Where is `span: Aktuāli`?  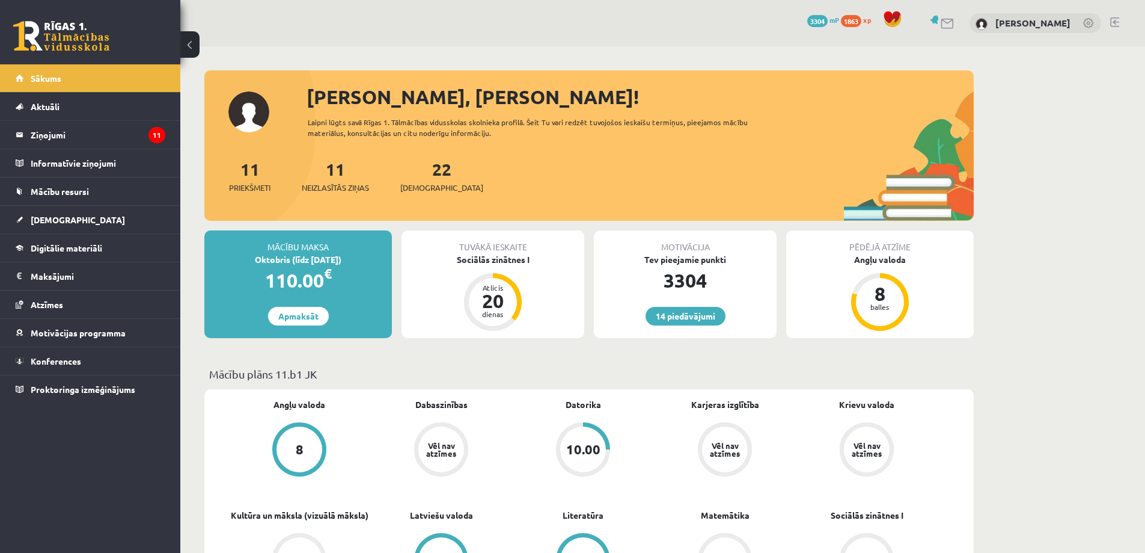 span: Aktuāli is located at coordinates (45, 106).